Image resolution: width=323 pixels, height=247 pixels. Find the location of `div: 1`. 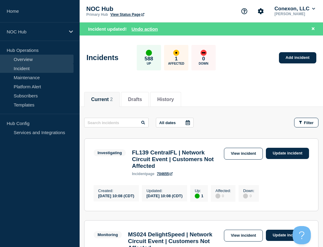

div: 1 is located at coordinates (199, 196).